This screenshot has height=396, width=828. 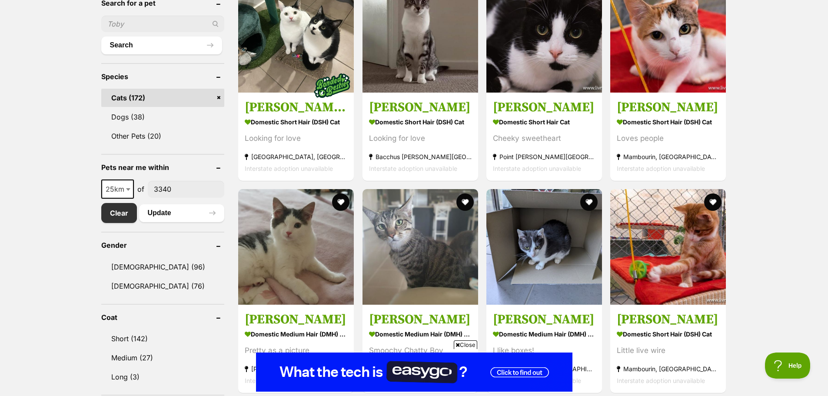 I want to click on a: Short (142), so click(x=163, y=339).